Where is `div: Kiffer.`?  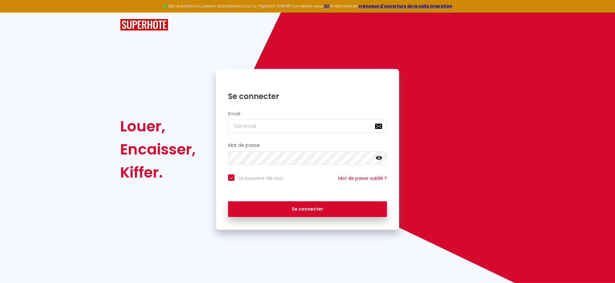
div: Kiffer. is located at coordinates (158, 172).